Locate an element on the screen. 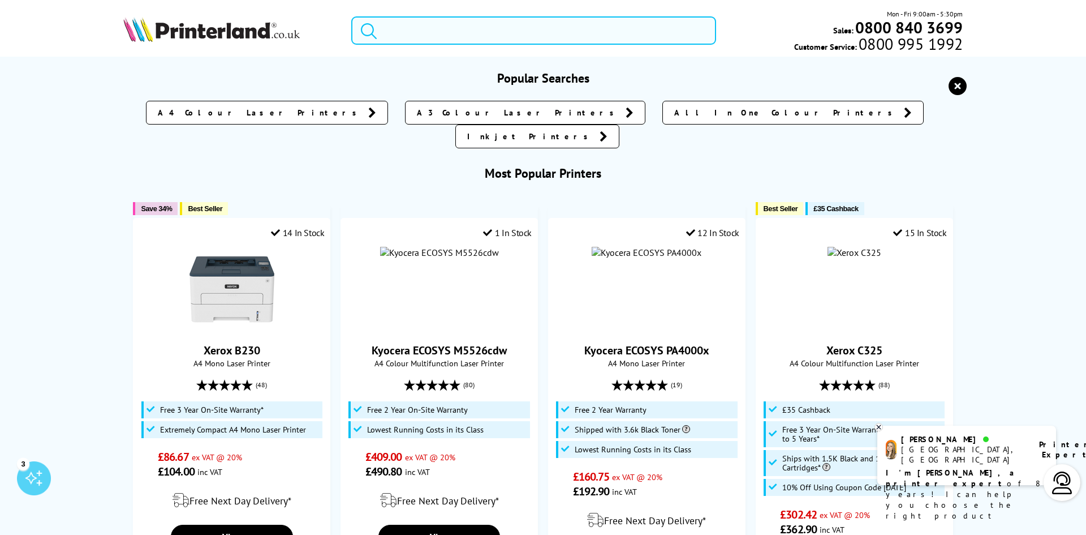 This screenshot has height=535, width=1086. h3: Popular Searches is located at coordinates (543, 78).